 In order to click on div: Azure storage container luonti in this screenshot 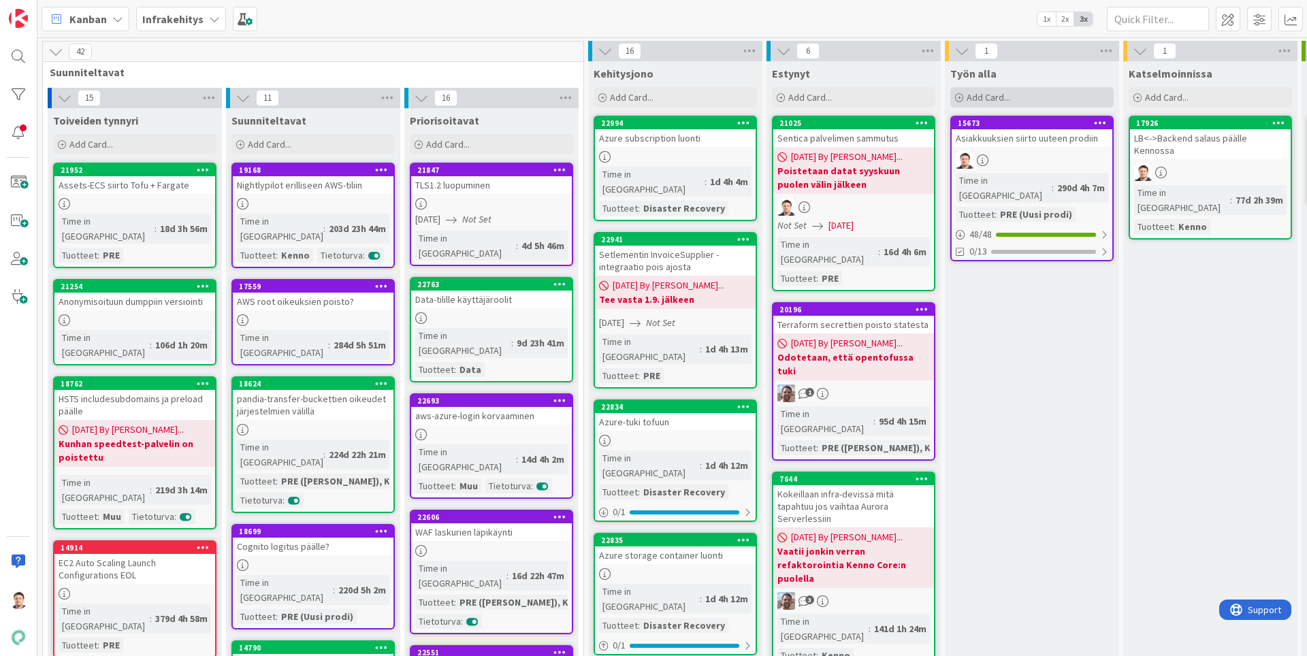, I will do `click(675, 556)`.